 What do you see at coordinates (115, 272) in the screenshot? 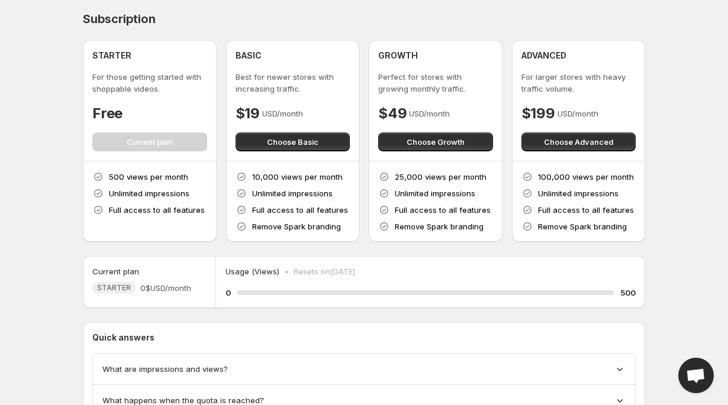
I see `h5: Current plan` at bounding box center [115, 272].